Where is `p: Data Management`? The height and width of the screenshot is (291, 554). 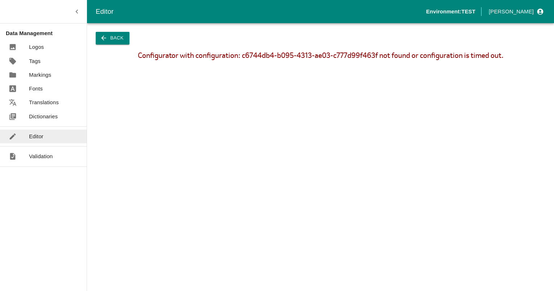 p: Data Management is located at coordinates (46, 33).